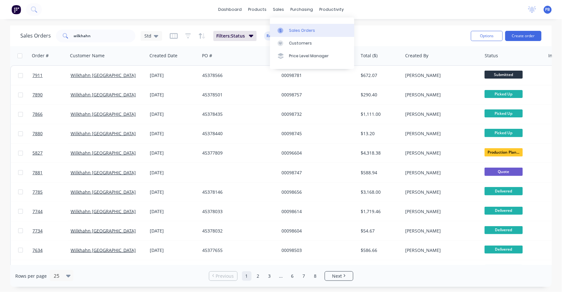 The height and width of the screenshot is (292, 568). I want to click on a: Price Level Manager, so click(312, 56).